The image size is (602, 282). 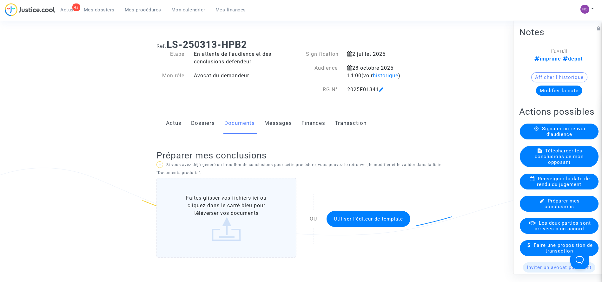 I want to click on span: Mes dossiers, so click(x=99, y=10).